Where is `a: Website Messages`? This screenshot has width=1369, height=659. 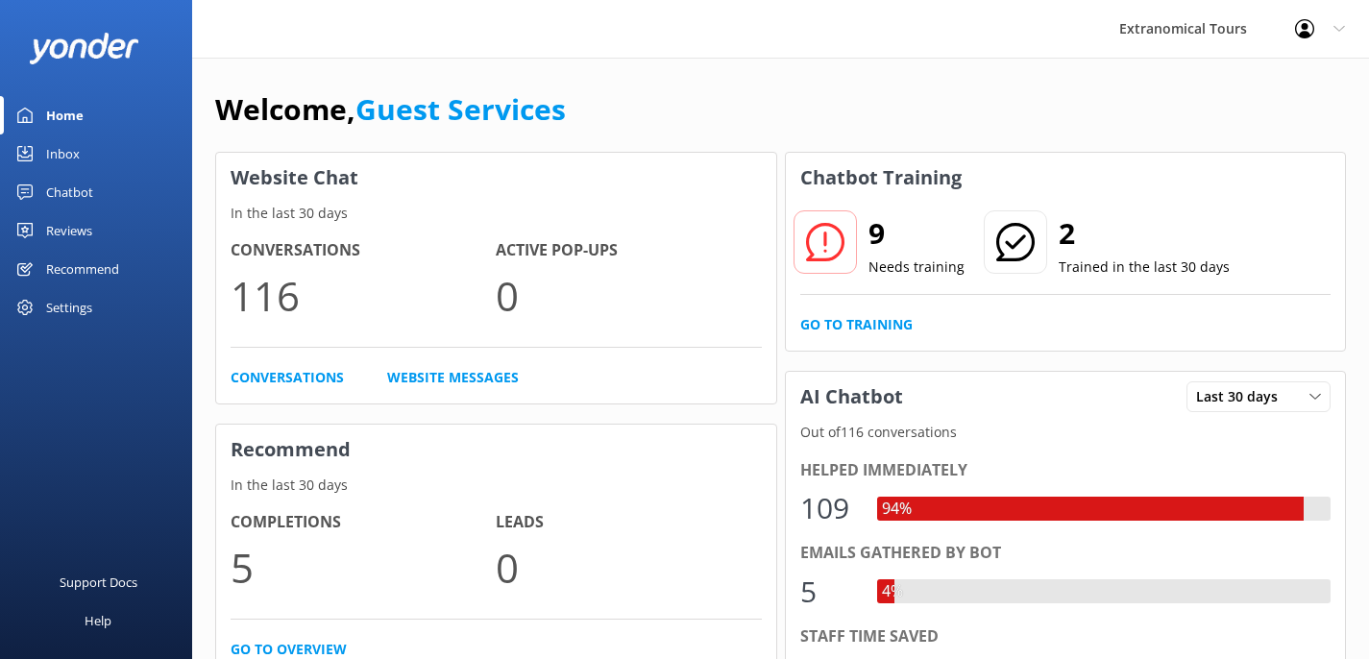 a: Website Messages is located at coordinates (453, 378).